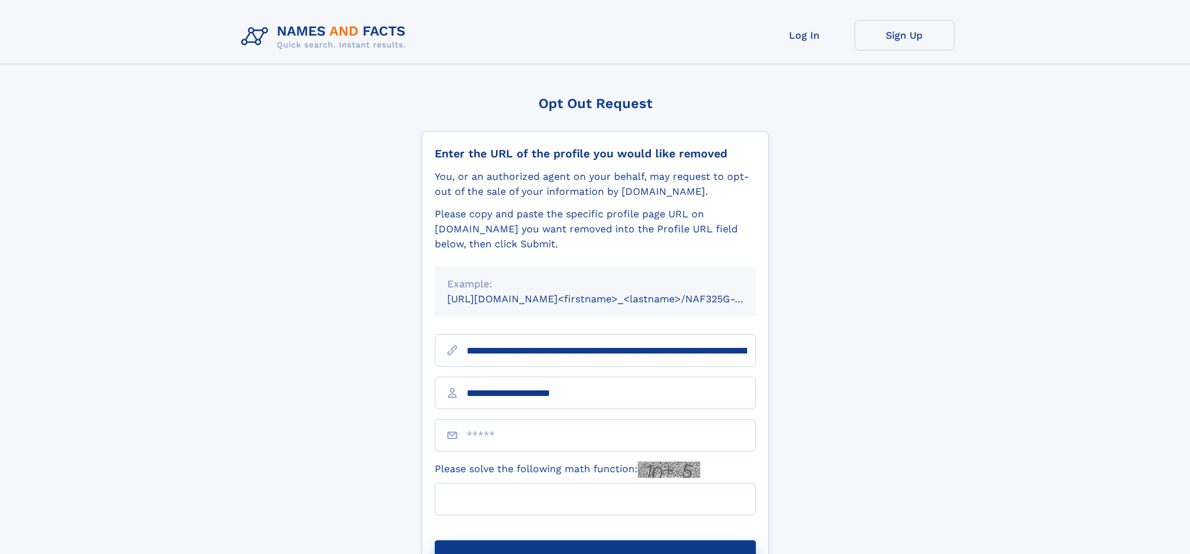  I want to click on label: Please solve the following math function:, so click(567, 470).